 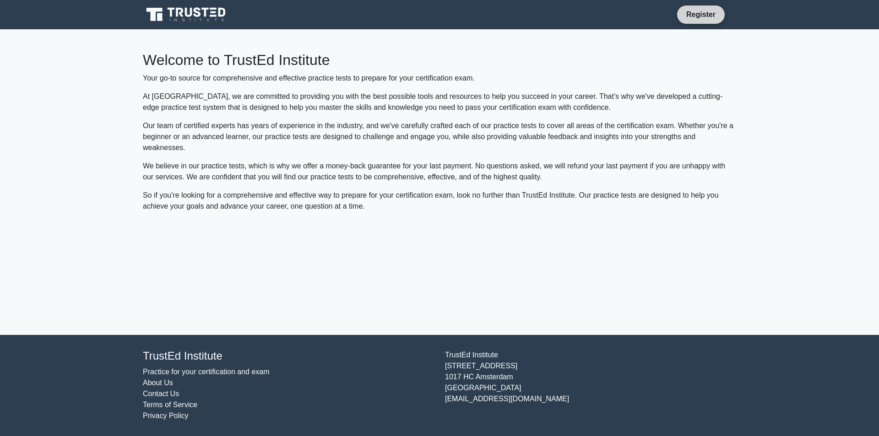 What do you see at coordinates (439, 78) in the screenshot?
I see `p: Your go-to source for comprehensive and effective practice tests to prepare for your certificatio...` at bounding box center [439, 78].